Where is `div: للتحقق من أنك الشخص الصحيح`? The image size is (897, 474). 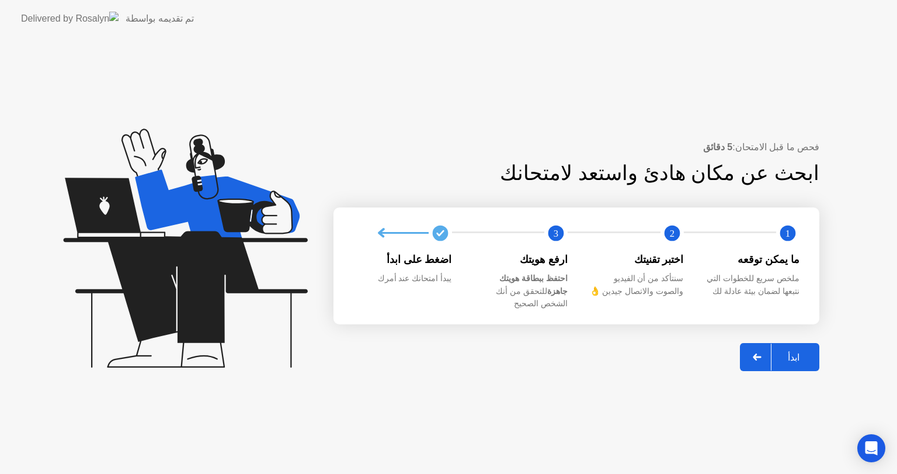
div: للتحقق من أنك الشخص الصحيح is located at coordinates (519, 291).